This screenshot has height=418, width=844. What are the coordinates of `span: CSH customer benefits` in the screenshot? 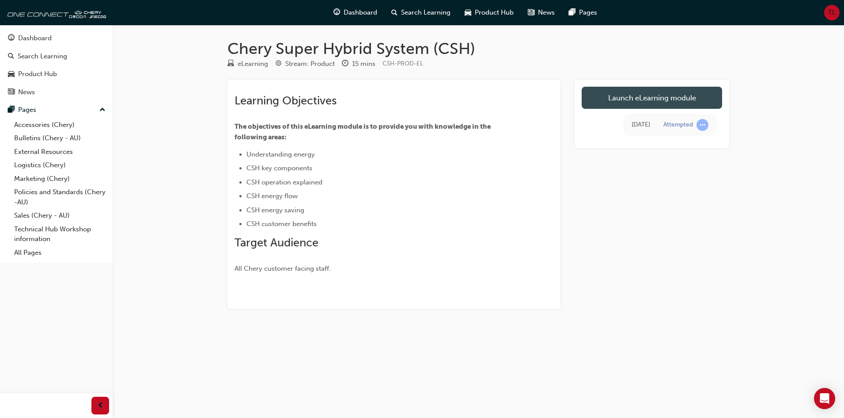 It's located at (281, 224).